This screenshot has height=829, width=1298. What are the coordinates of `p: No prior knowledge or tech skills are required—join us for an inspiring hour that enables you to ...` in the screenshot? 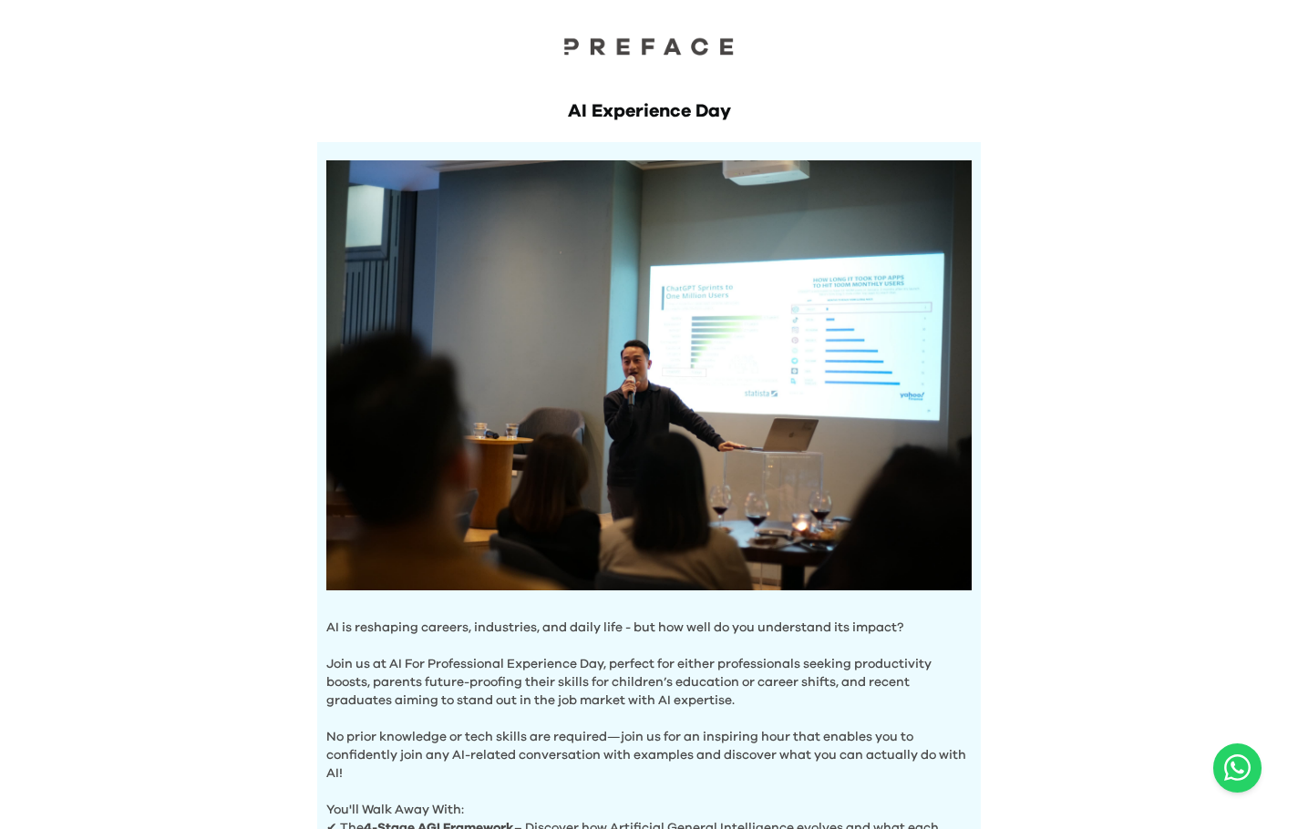 It's located at (649, 746).